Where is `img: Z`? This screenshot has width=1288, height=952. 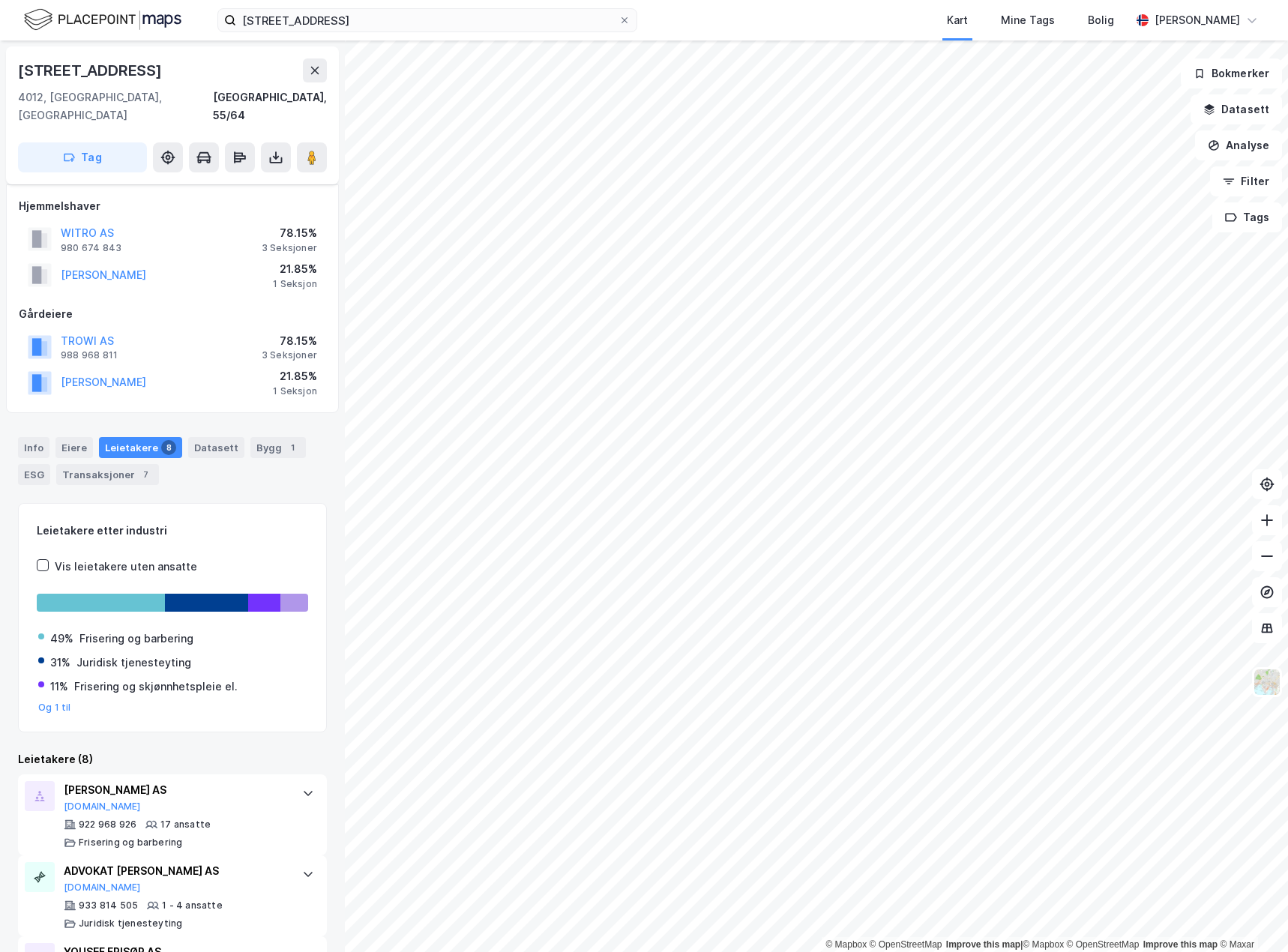 img: Z is located at coordinates (1267, 682).